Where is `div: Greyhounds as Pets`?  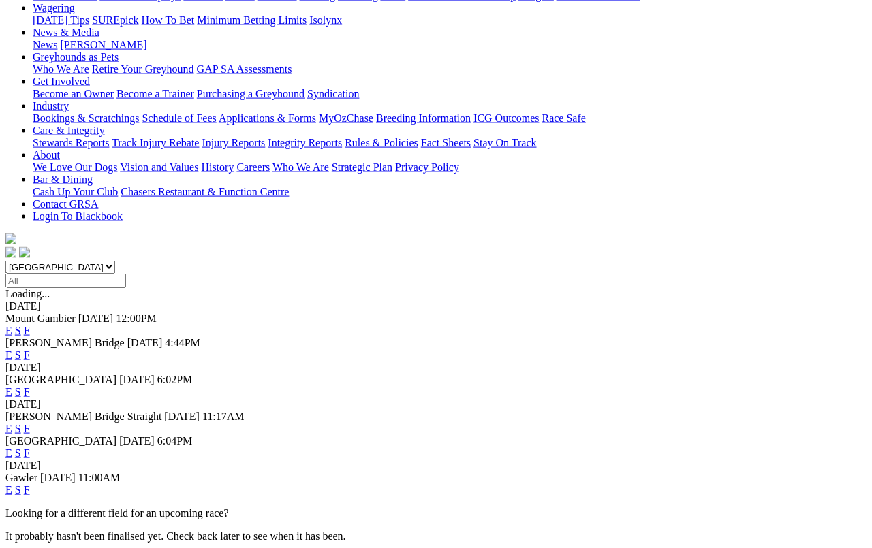 div: Greyhounds as Pets is located at coordinates (449, 69).